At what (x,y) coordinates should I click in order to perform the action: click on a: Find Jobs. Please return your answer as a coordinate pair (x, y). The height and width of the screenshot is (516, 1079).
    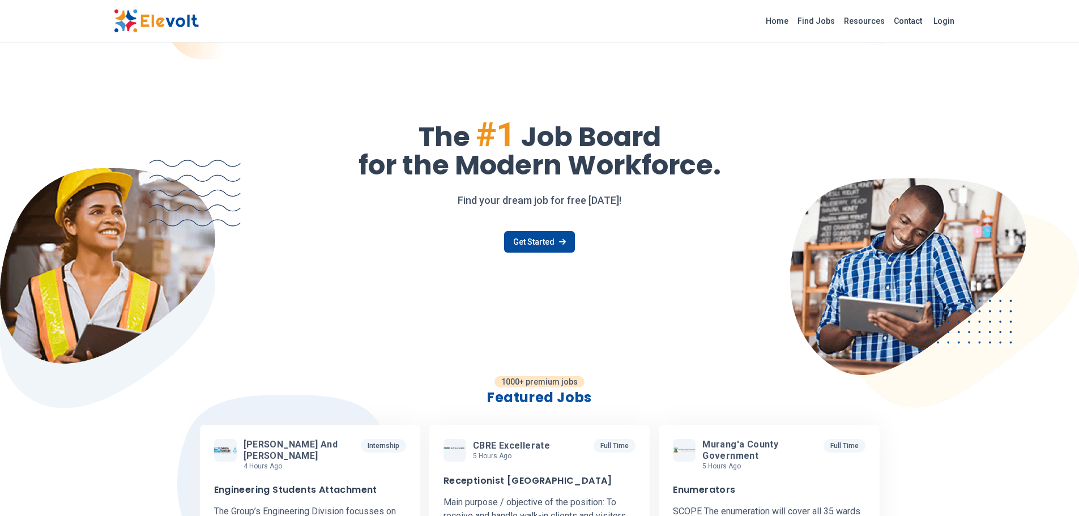
    Looking at the image, I should click on (816, 21).